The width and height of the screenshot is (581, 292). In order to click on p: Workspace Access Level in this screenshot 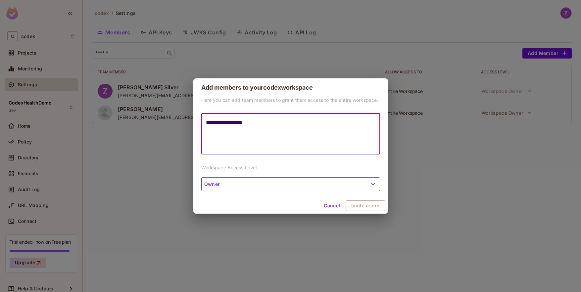, I will do `click(291, 167)`.